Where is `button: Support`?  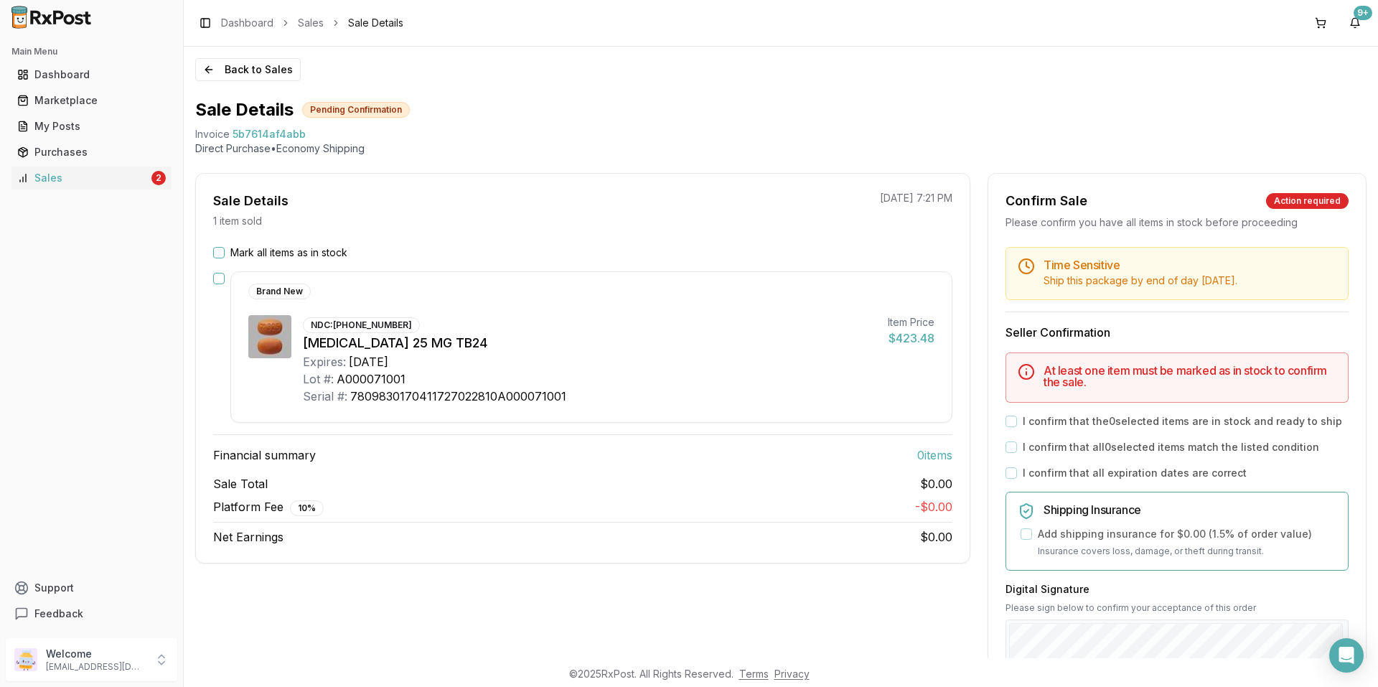 button: Support is located at coordinates (91, 588).